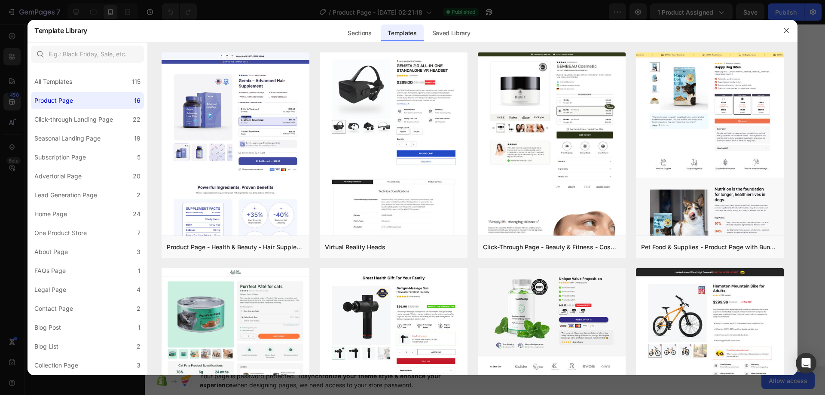  I want to click on div: Drop element here, so click(56, 315).